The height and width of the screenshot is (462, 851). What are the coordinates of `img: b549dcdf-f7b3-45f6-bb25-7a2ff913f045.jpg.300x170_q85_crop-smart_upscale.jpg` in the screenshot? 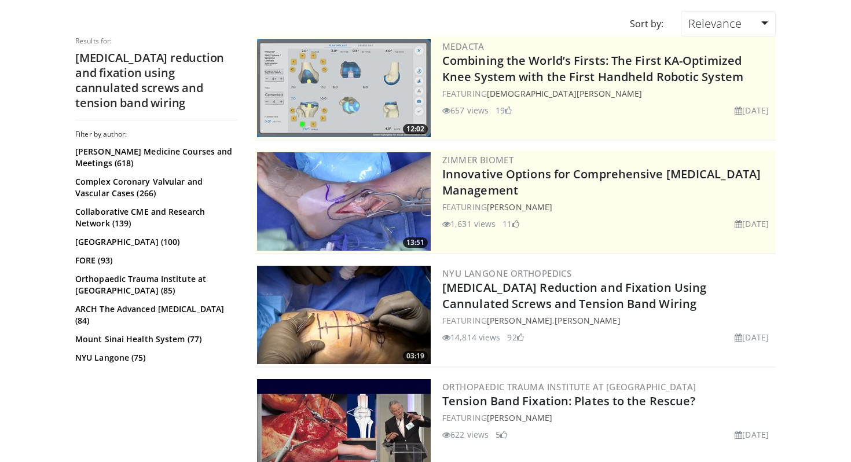 It's located at (344, 315).